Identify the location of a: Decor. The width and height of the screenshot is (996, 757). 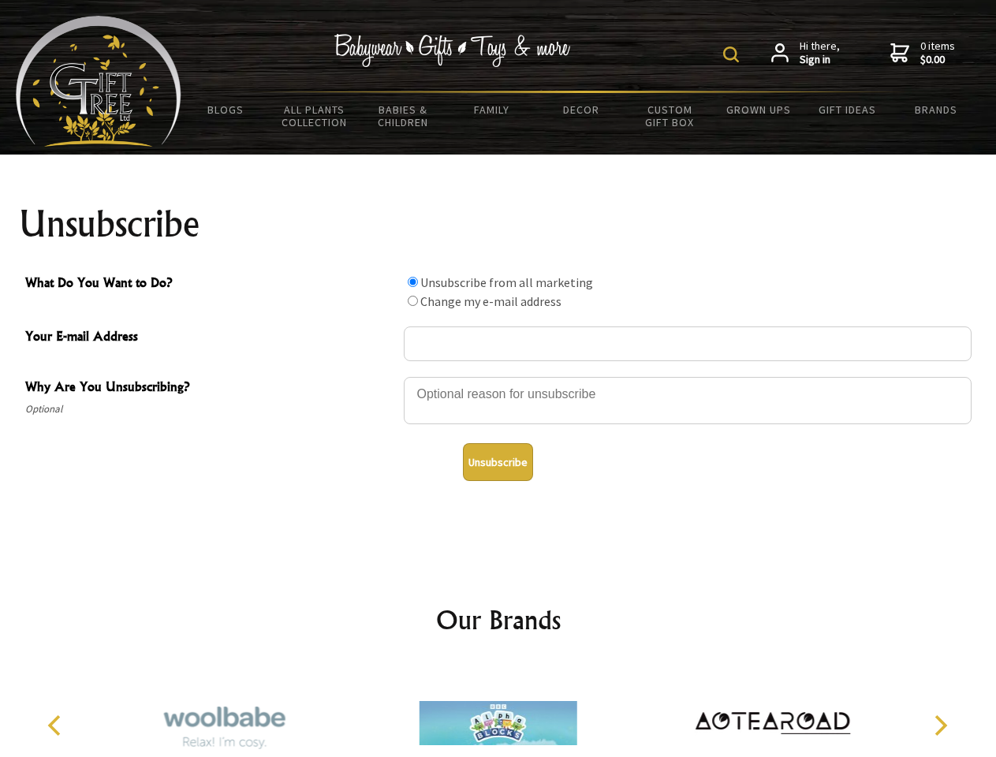
(581, 110).